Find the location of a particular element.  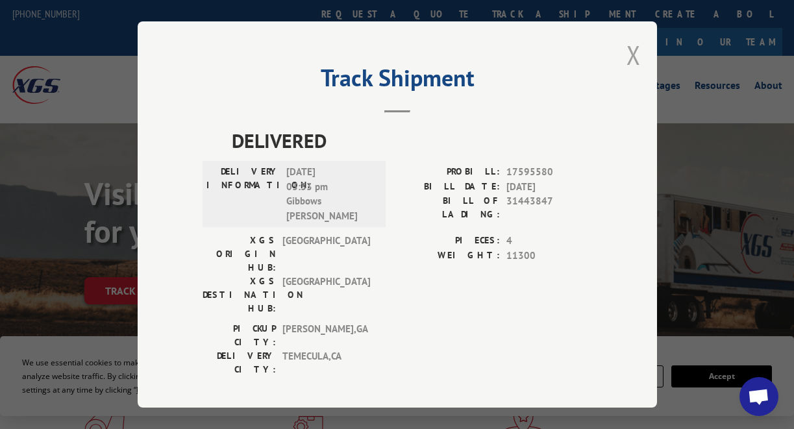

span: 11300 is located at coordinates (549, 256).